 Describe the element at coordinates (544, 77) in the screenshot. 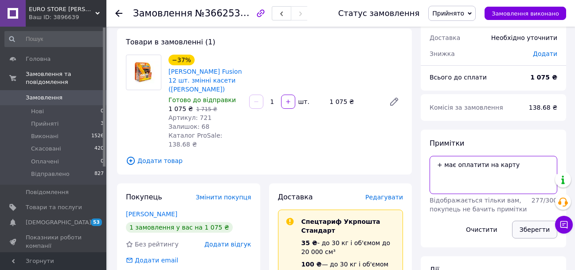

I see `b: 1 075 ₴` at that location.